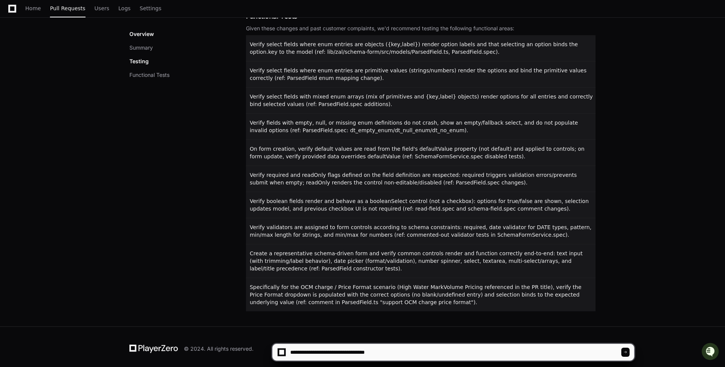 The height and width of the screenshot is (367, 725). I want to click on div: We're offline, but we'll be back soon!, so click(68, 67).